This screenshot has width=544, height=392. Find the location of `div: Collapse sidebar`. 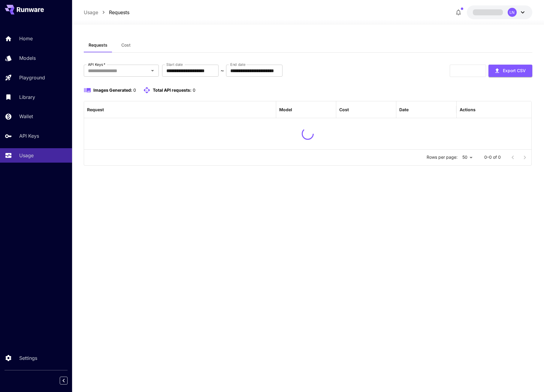

div: Collapse sidebar is located at coordinates (68, 380).